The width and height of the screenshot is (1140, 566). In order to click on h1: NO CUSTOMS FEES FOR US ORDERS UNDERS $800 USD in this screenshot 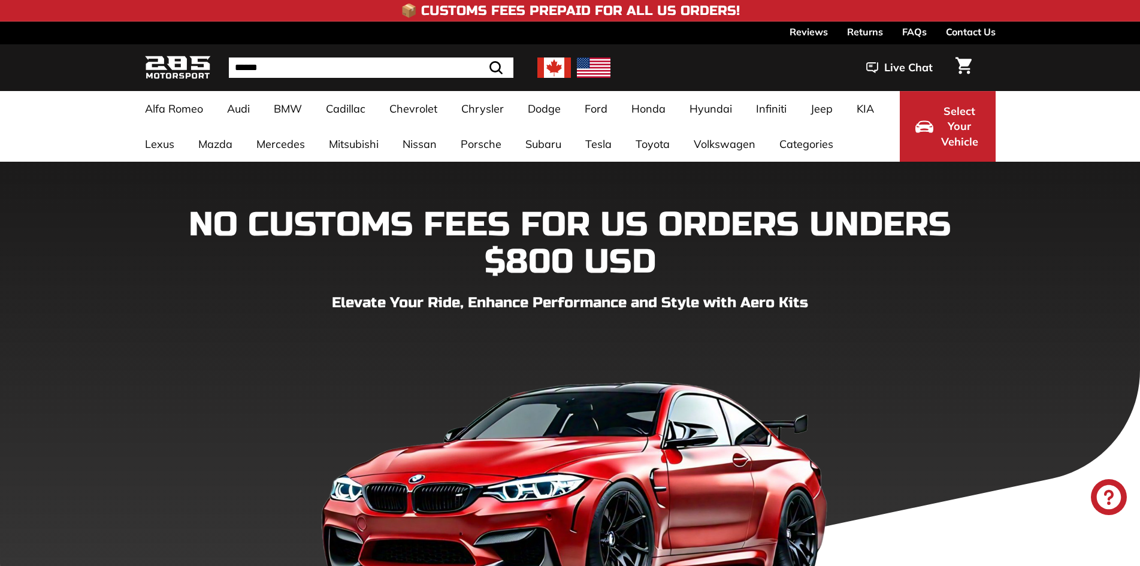, I will do `click(570, 243)`.